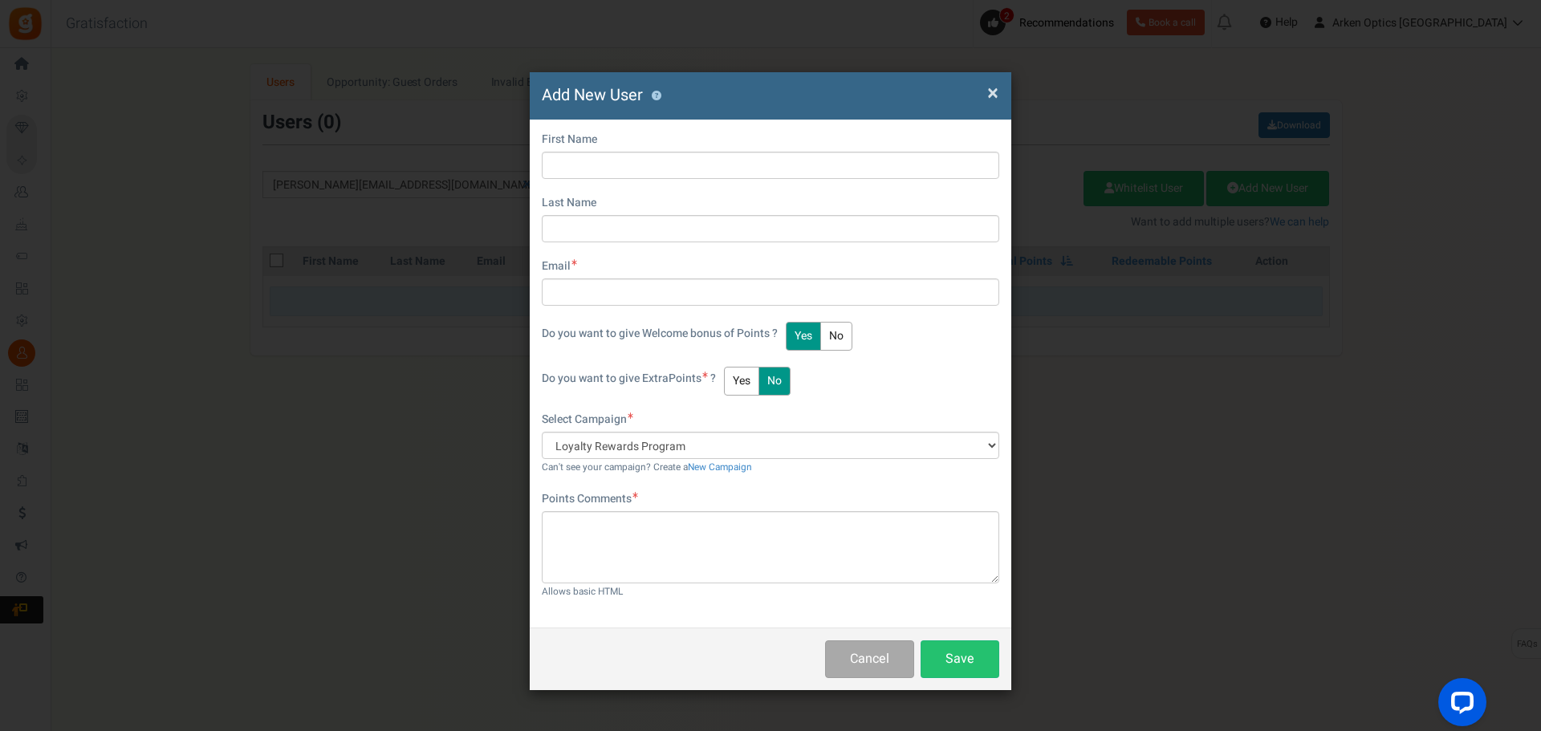  I want to click on small: Allows basic HTML, so click(582, 592).